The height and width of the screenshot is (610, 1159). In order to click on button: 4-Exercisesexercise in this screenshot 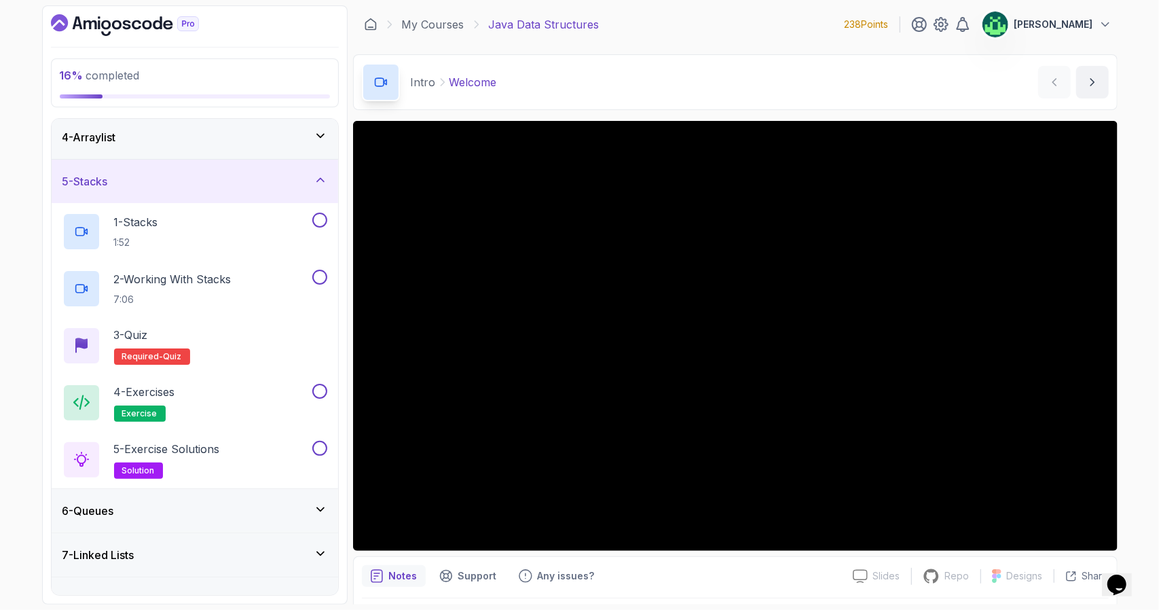, I will do `click(195, 403)`.